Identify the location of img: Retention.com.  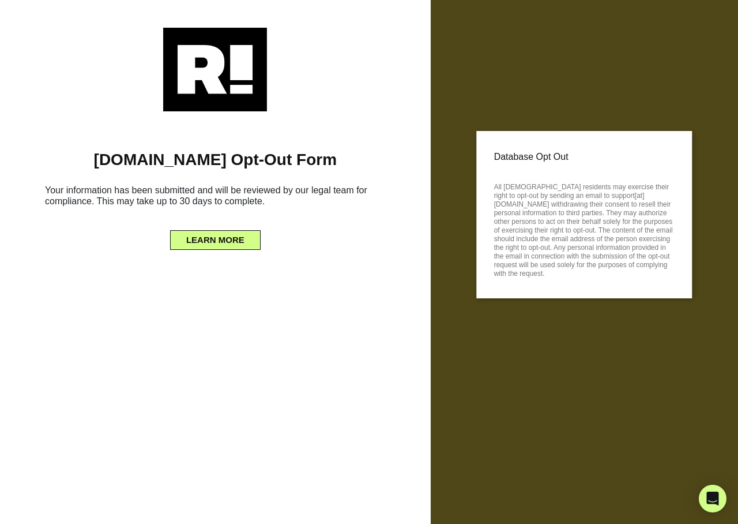
(215, 69).